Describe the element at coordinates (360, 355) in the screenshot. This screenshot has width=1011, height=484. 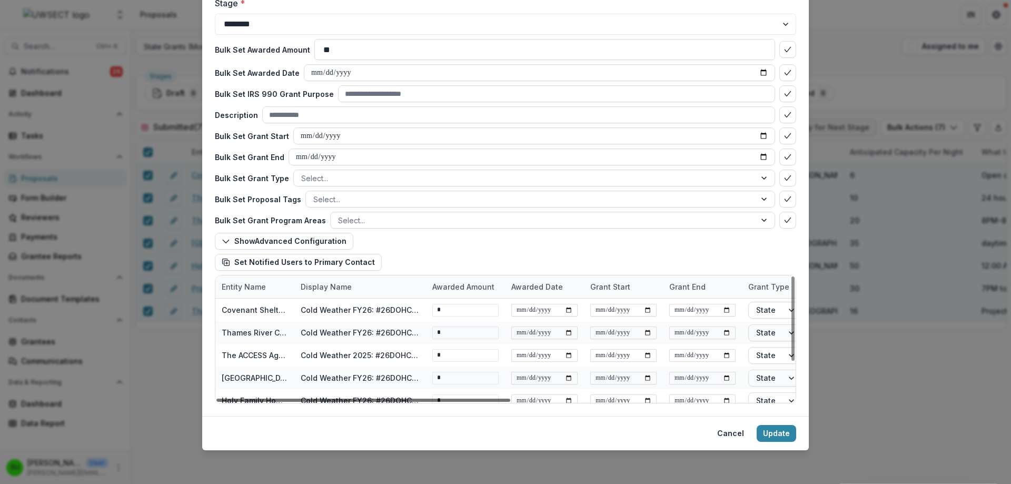
I see `div: Cold Weather 2025: #26DOHCAN000000DA` at that location.